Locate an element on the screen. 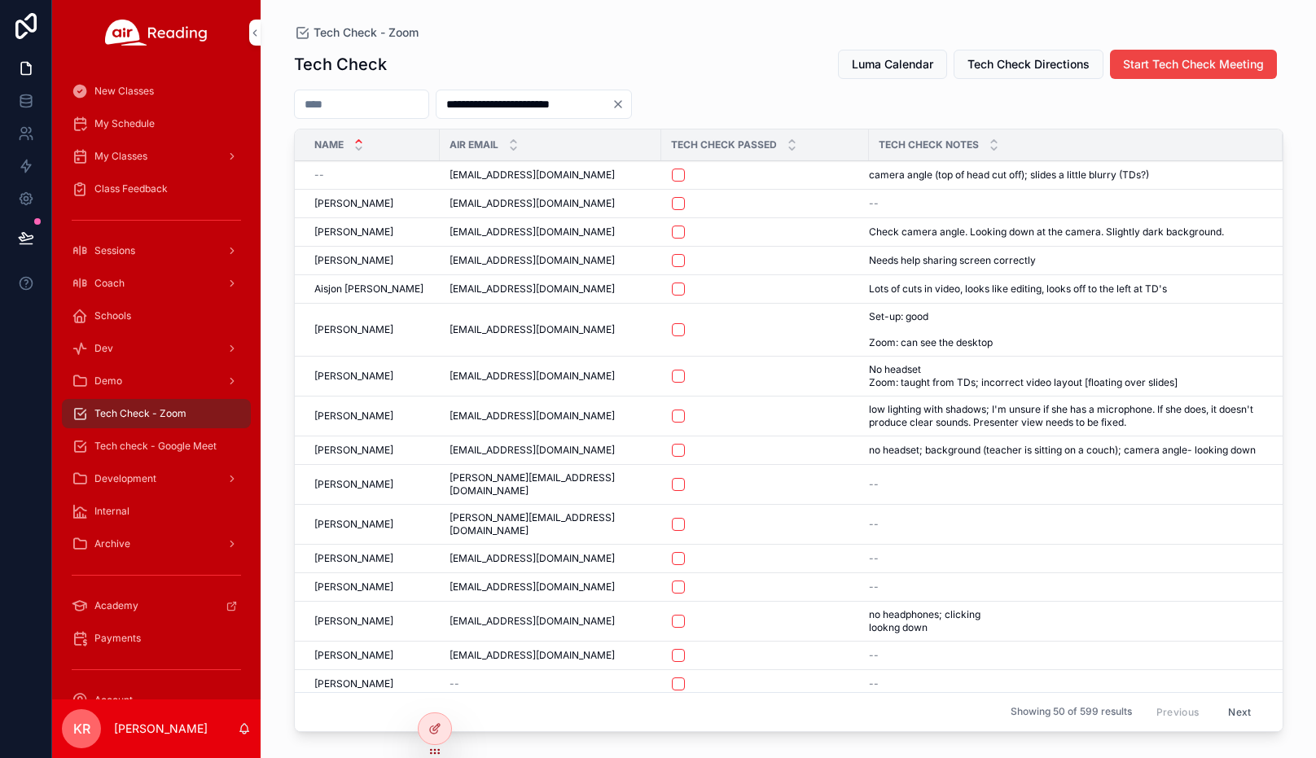 The image size is (1316, 758). span: Dev is located at coordinates (103, 349).